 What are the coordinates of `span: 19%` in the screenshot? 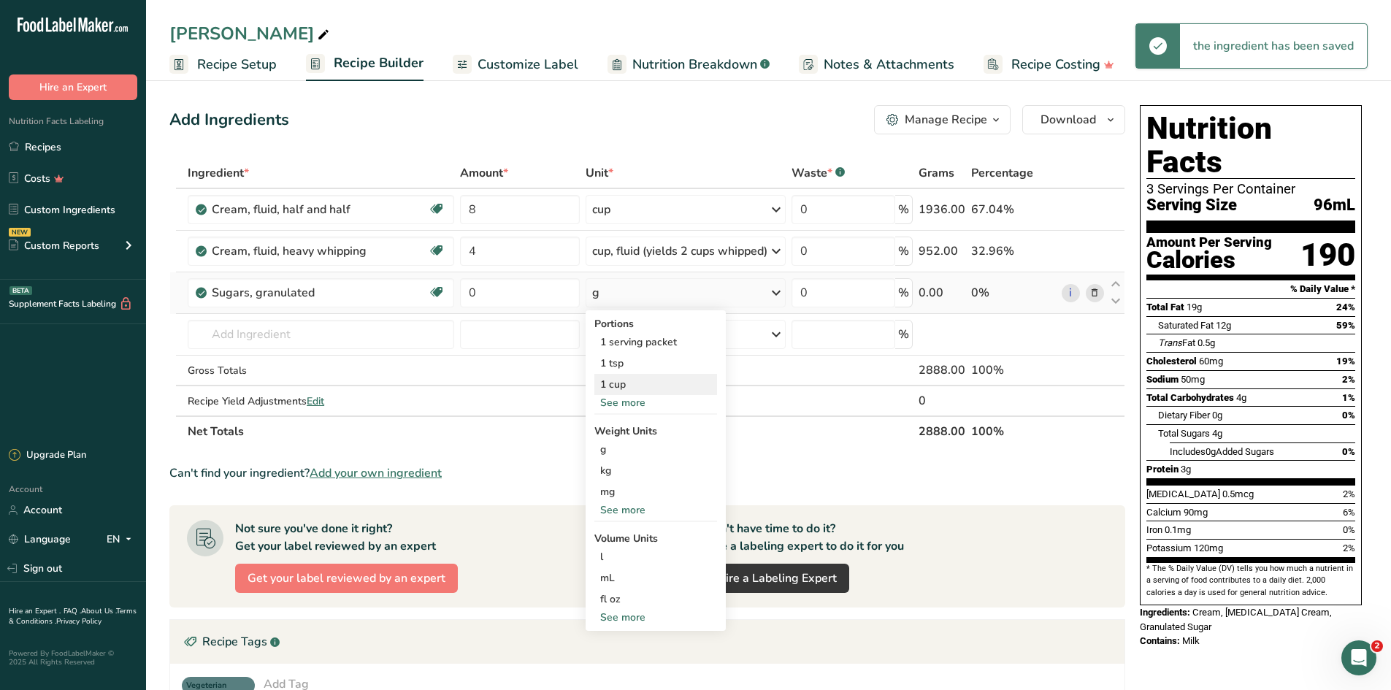 It's located at (1346, 361).